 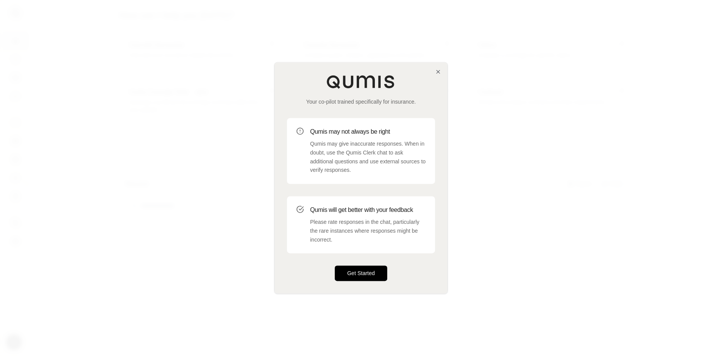 What do you see at coordinates (361, 274) in the screenshot?
I see `button: Get Started` at bounding box center [361, 274].